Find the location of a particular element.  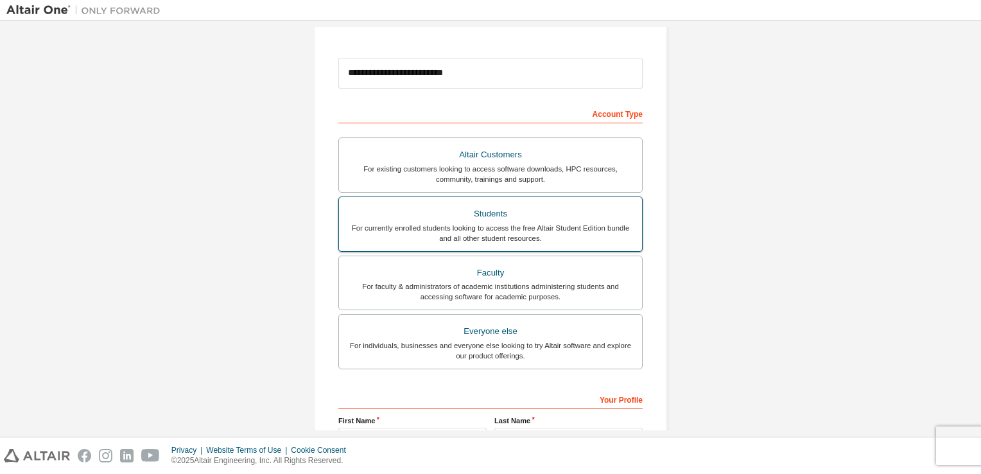

div: Altair Customers is located at coordinates (490, 155).